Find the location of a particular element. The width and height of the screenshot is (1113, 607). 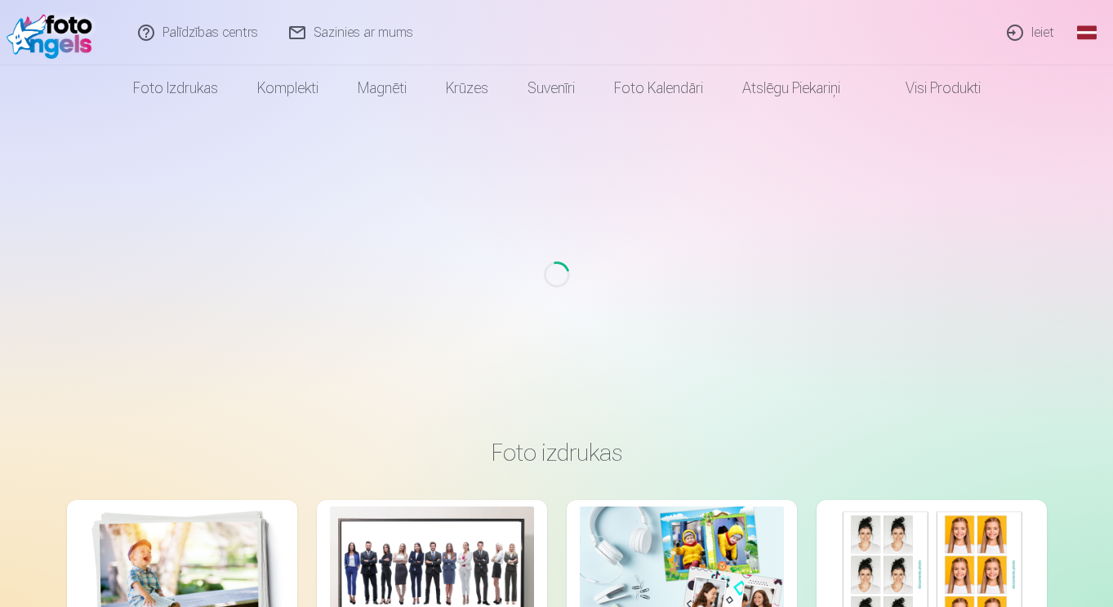

a: Atslēgu piekariņi is located at coordinates (791, 88).